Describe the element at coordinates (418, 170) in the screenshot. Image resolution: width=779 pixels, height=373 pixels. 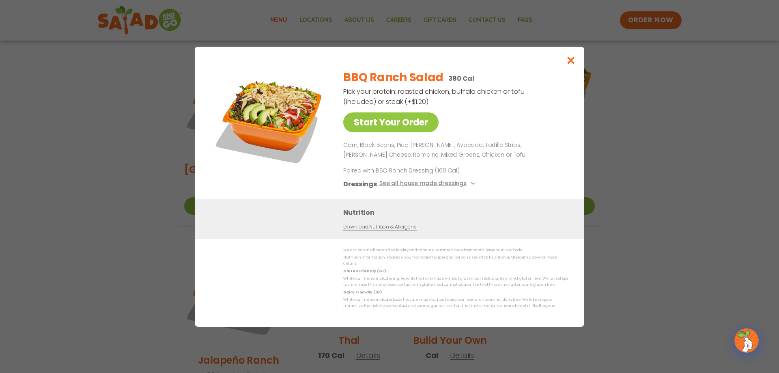
I see `p: Paired with BBQ Ranch Dressing (160 Cal)` at that location.